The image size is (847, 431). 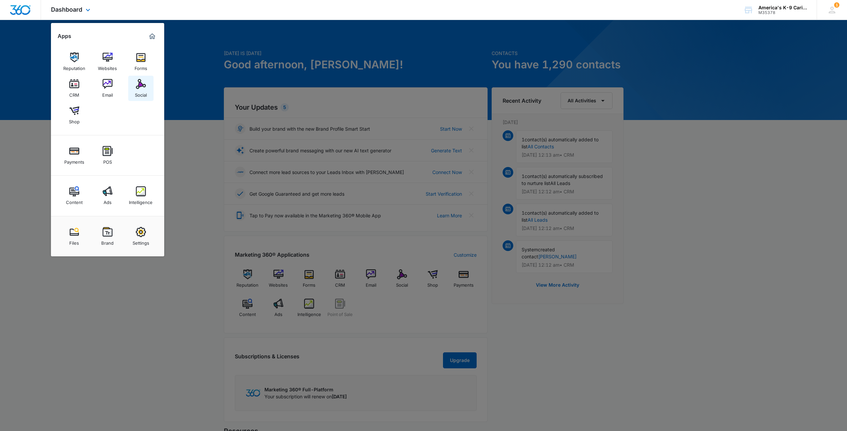 I want to click on span: 1, so click(x=837, y=5).